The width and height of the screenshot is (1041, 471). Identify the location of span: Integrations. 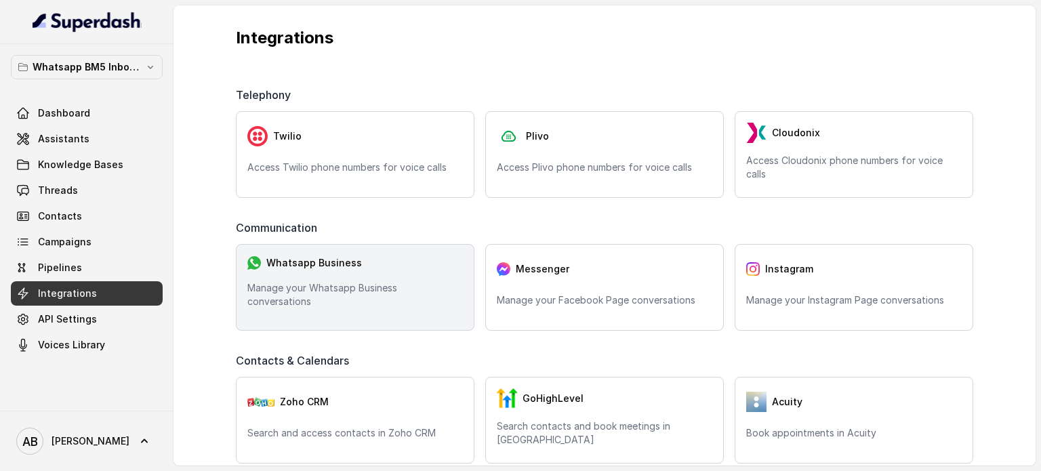
(67, 293).